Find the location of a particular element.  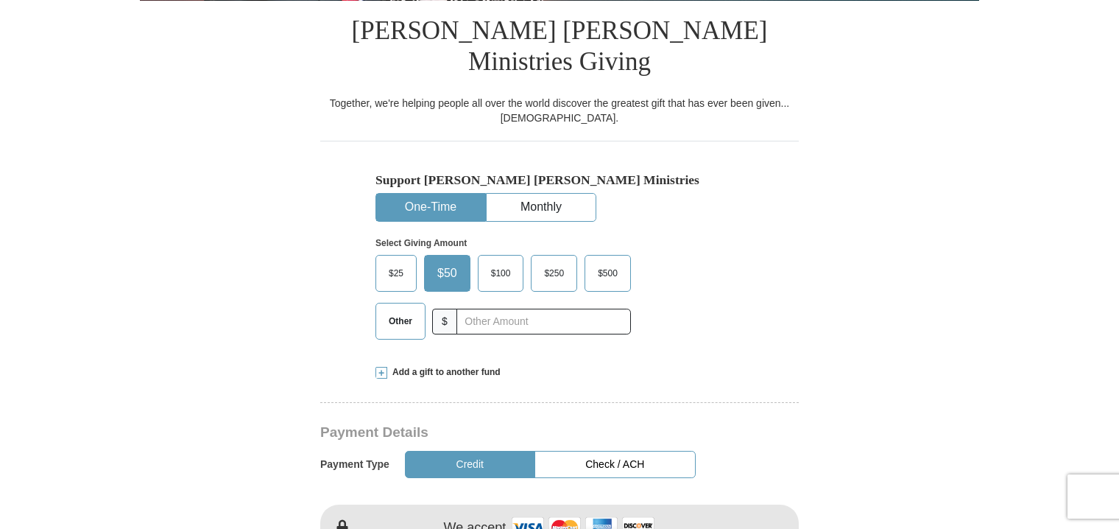

span: $250 is located at coordinates (554, 273).